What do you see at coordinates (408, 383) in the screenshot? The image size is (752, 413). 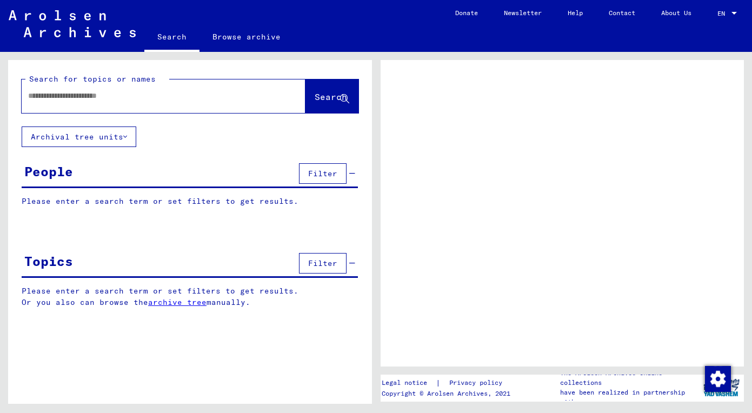 I see `a: Legal notice` at bounding box center [408, 383].